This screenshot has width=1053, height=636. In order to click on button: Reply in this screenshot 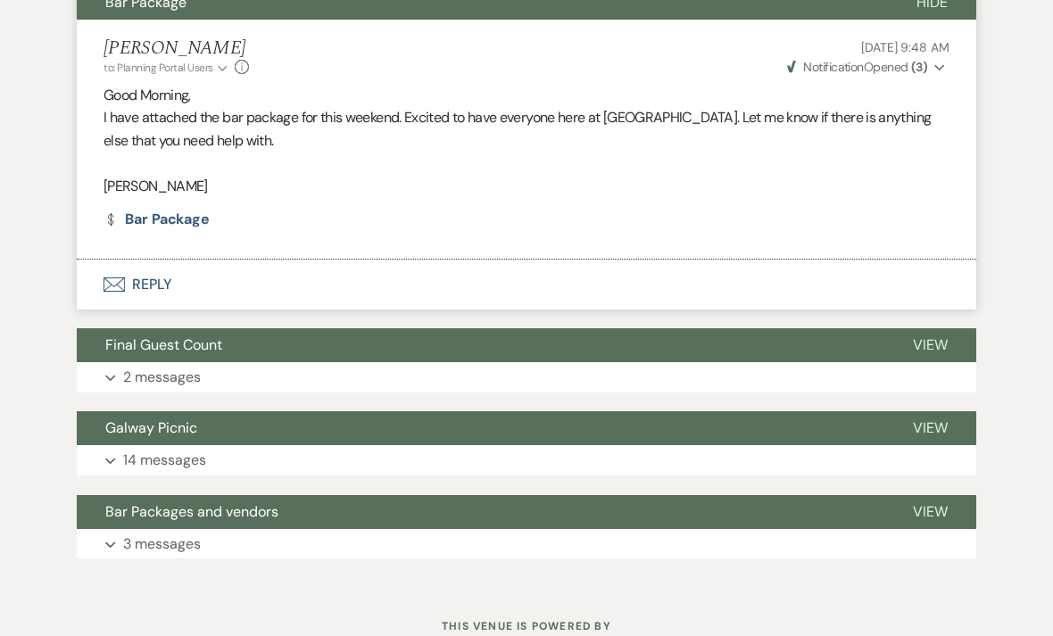, I will do `click(526, 285)`.